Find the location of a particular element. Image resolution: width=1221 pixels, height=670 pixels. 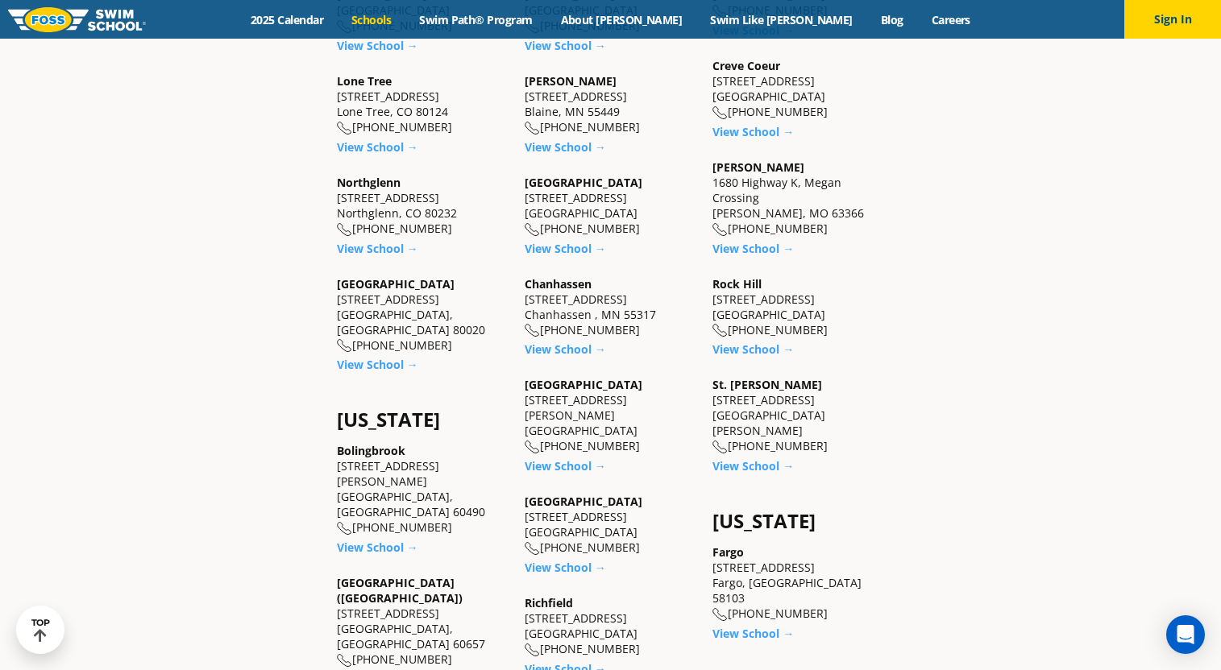

div: Open Intercom Messenger is located at coordinates (1185, 635).